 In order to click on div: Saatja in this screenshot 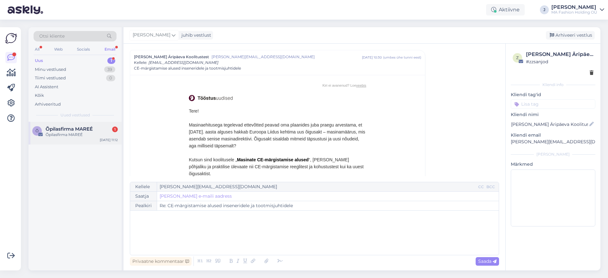, I will do `click(143, 196)`.